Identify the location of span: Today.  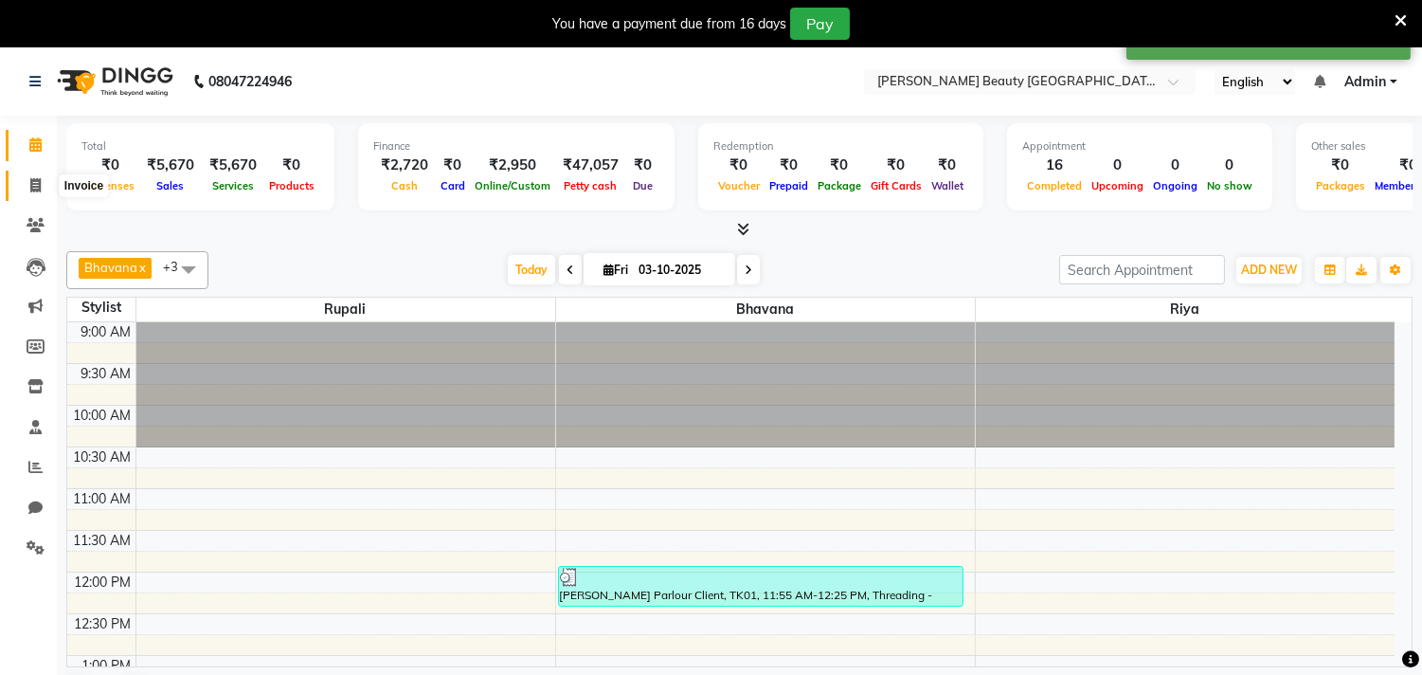
(532, 269).